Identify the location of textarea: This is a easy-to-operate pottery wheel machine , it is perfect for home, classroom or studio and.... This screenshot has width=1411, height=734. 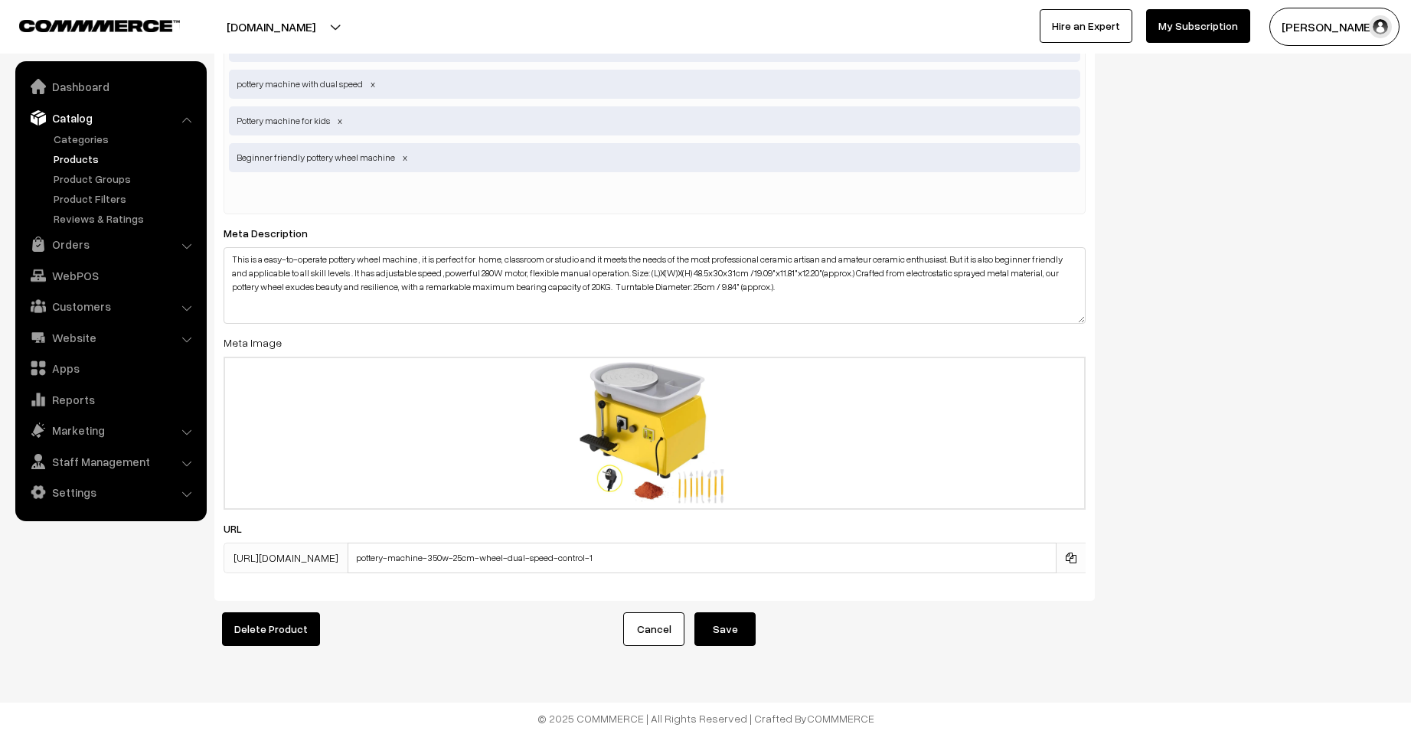
(655, 286).